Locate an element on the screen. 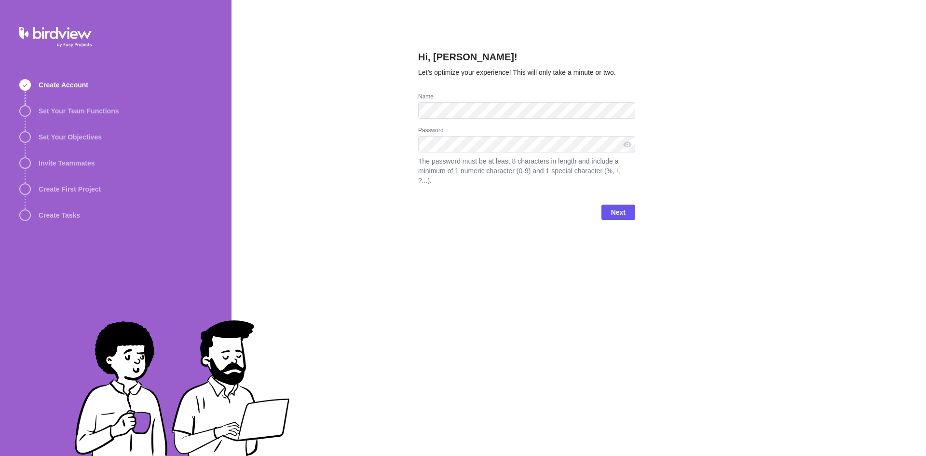 Image resolution: width=926 pixels, height=456 pixels. span: Set Your Team Functions is located at coordinates (79, 111).